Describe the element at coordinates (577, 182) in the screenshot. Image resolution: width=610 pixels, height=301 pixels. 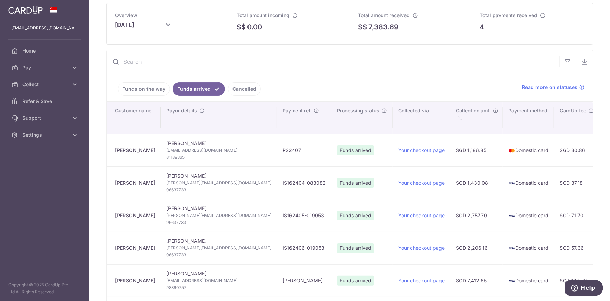
I see `td: SGD 37.18` at that location.